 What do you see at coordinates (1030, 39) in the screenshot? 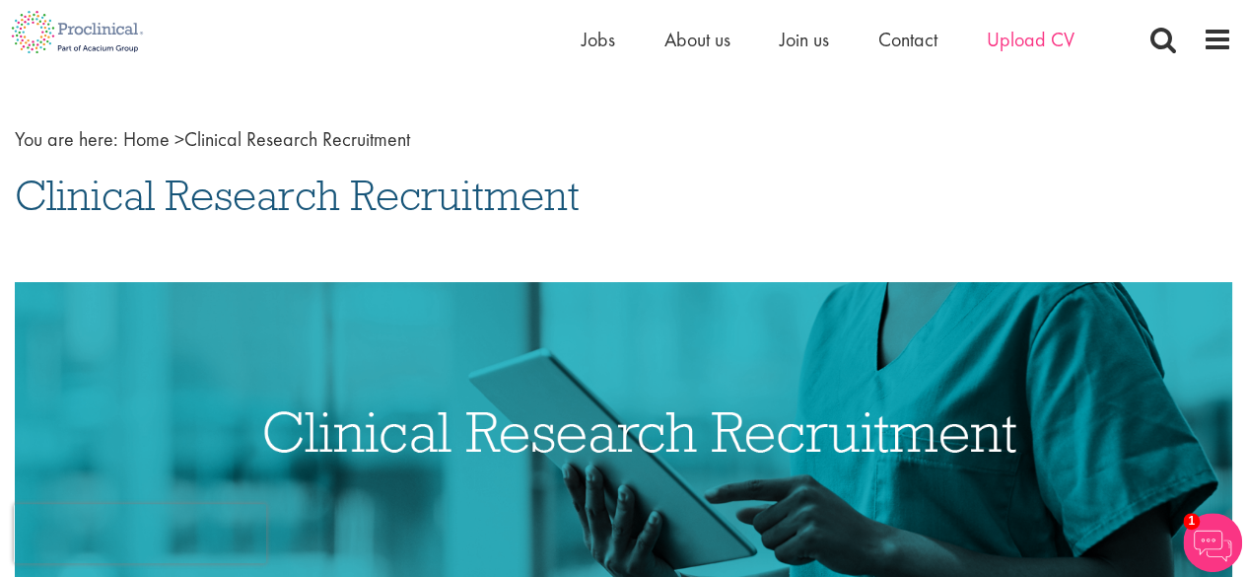
I see `span: Upload CV` at bounding box center [1030, 39].